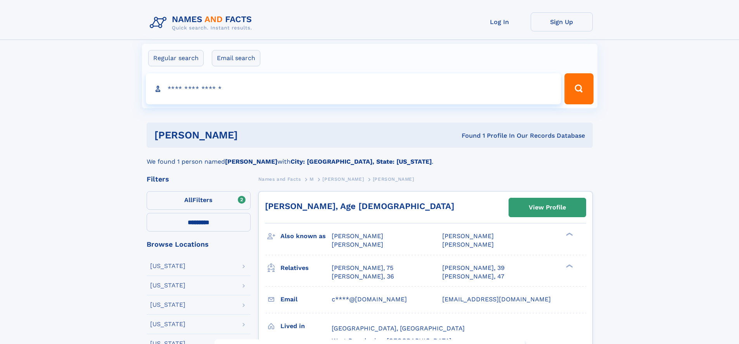 The width and height of the screenshot is (739, 344). What do you see at coordinates (306, 300) in the screenshot?
I see `h3: Email` at bounding box center [306, 300].